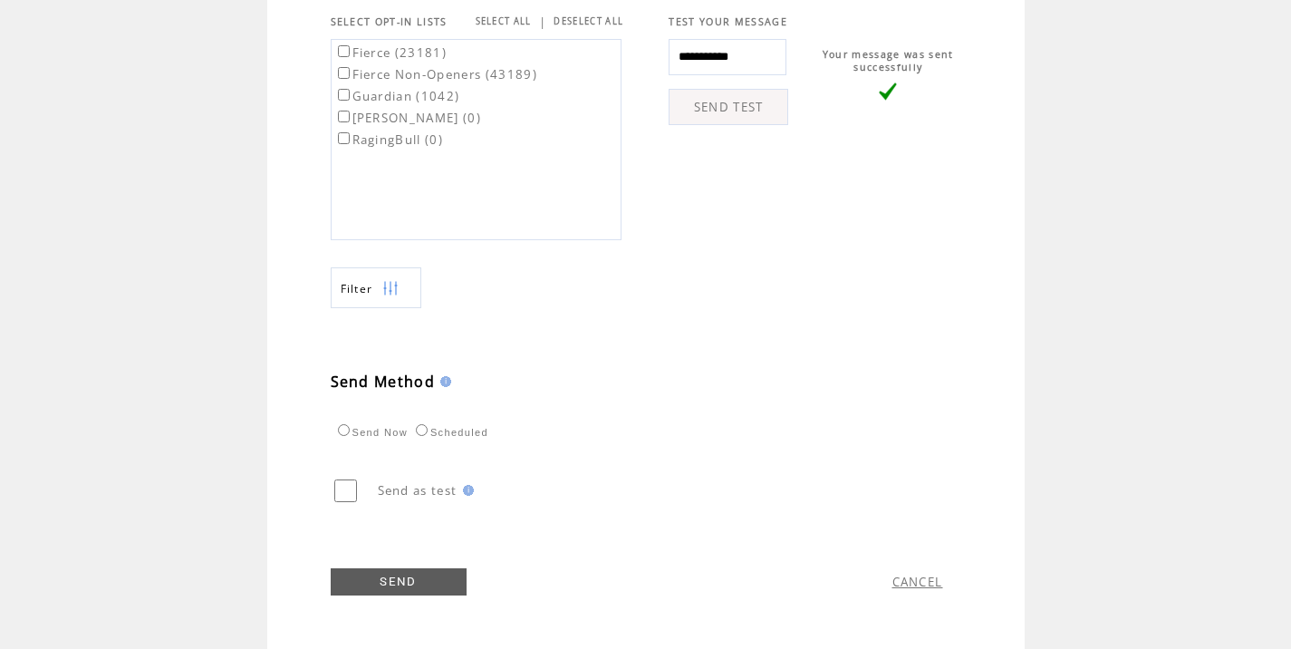 This screenshot has width=1291, height=649. What do you see at coordinates (449, 432) in the screenshot?
I see `label: Scheduled` at bounding box center [449, 432].